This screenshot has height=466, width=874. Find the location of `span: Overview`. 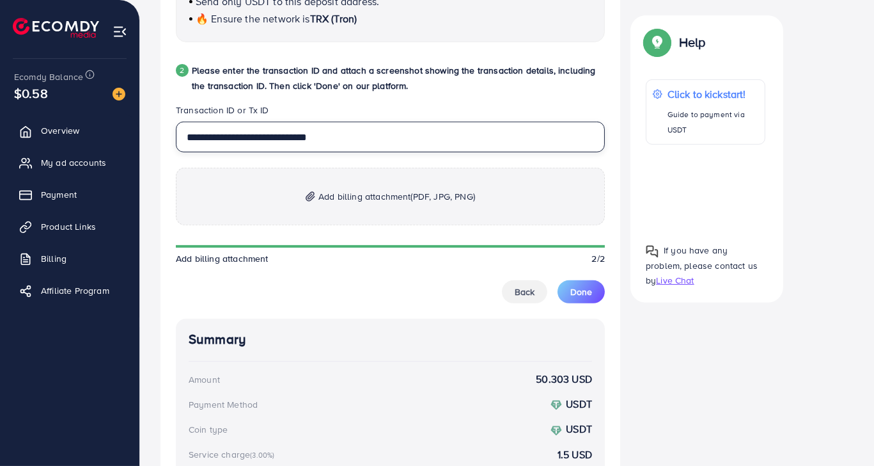

span: Overview is located at coordinates (60, 130).